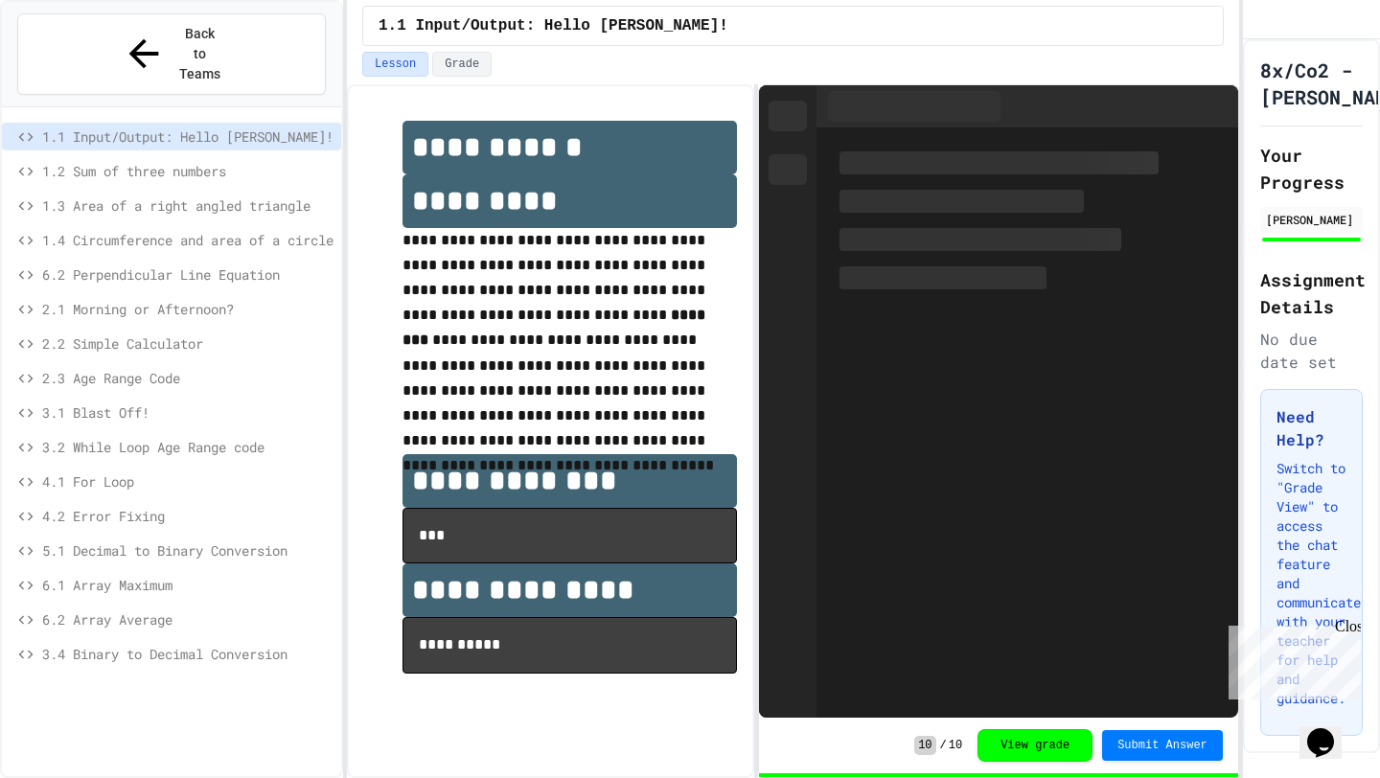 This screenshot has height=778, width=1380. Describe the element at coordinates (188, 412) in the screenshot. I see `span: 3.1 Blast Off!` at that location.